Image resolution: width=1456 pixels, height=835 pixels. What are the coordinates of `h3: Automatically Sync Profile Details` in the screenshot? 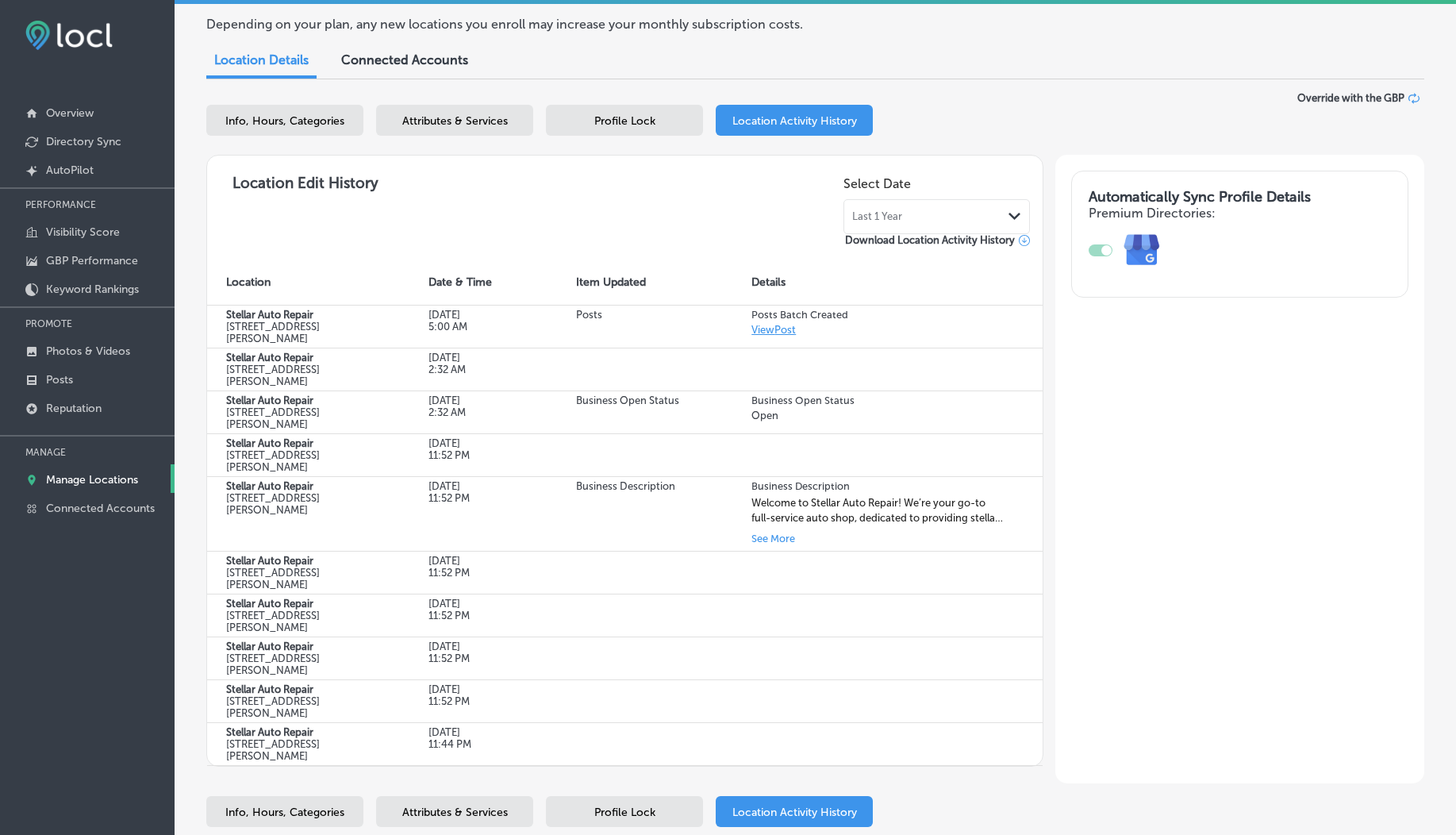 It's located at (1239, 197).